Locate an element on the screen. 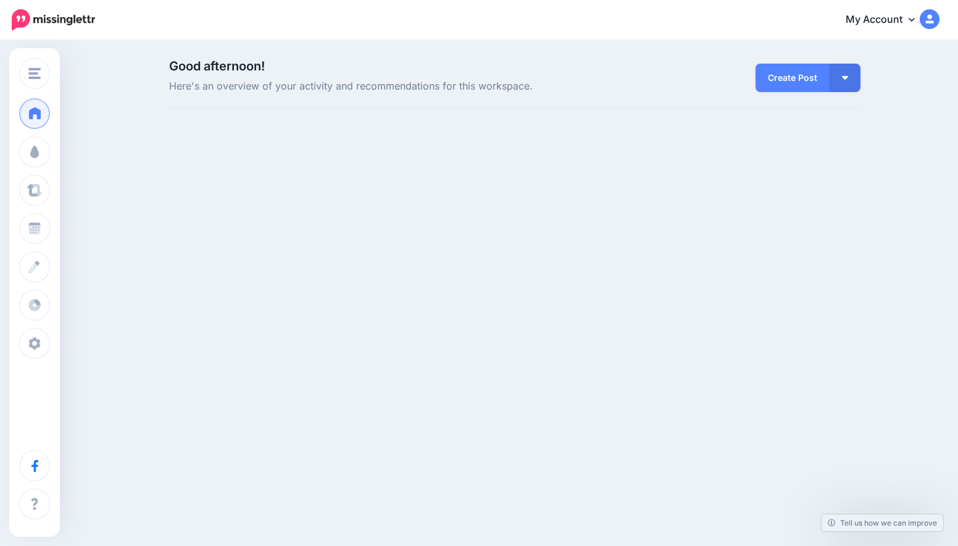 The height and width of the screenshot is (546, 958). a: Create Post is located at coordinates (792, 78).